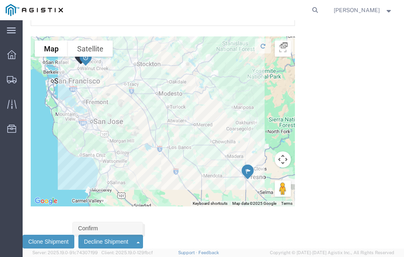 This screenshot has width=404, height=257. I want to click on span: Client: 2025.19.0-129fbcf, so click(127, 252).